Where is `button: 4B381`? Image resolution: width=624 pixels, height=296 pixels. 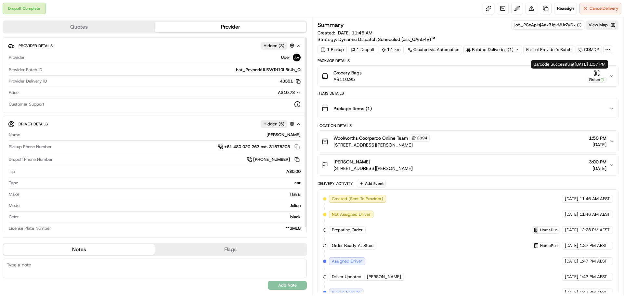
button: 4B381 is located at coordinates (290, 81).